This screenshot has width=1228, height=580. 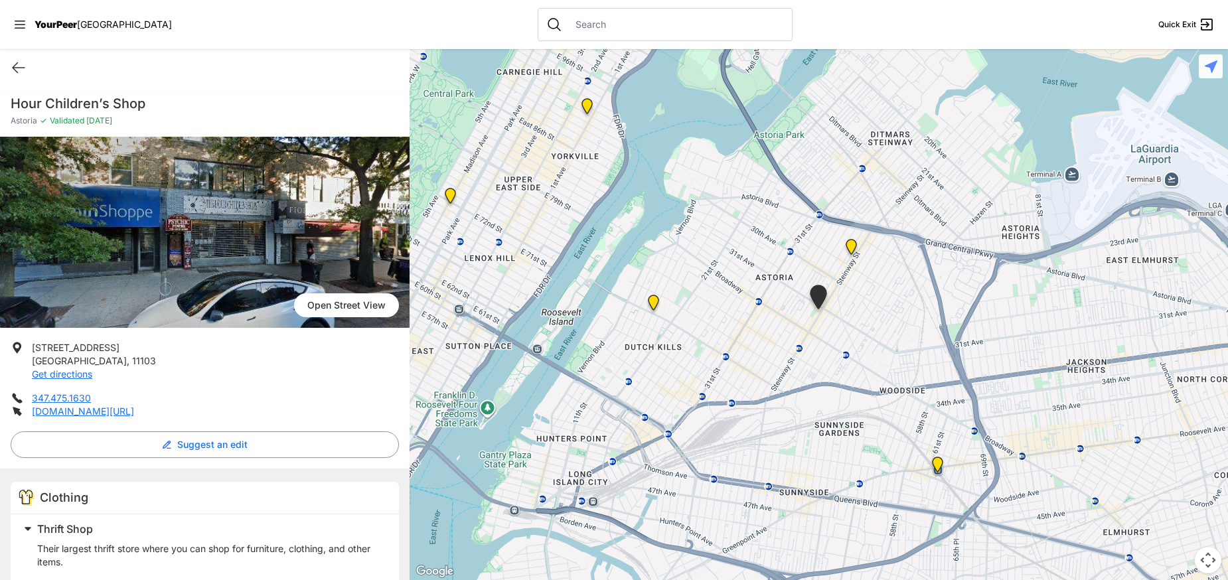 What do you see at coordinates (24, 121) in the screenshot?
I see `span: Astoria` at bounding box center [24, 121].